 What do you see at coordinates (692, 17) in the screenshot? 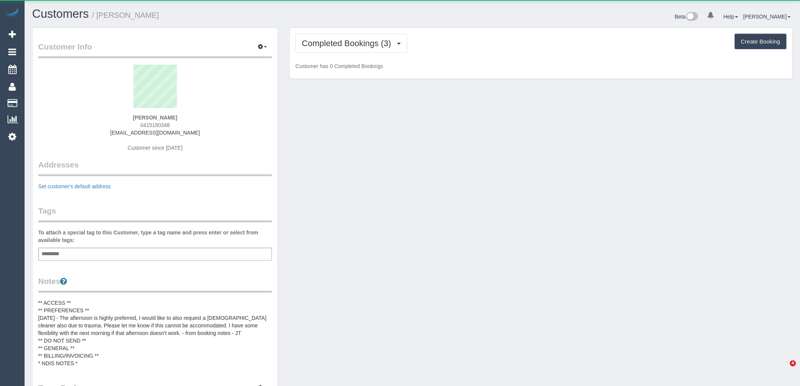
I see `img: New interface` at bounding box center [692, 17].